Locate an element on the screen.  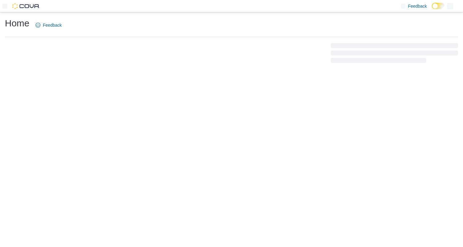
input: Dark Mode is located at coordinates (438, 6).